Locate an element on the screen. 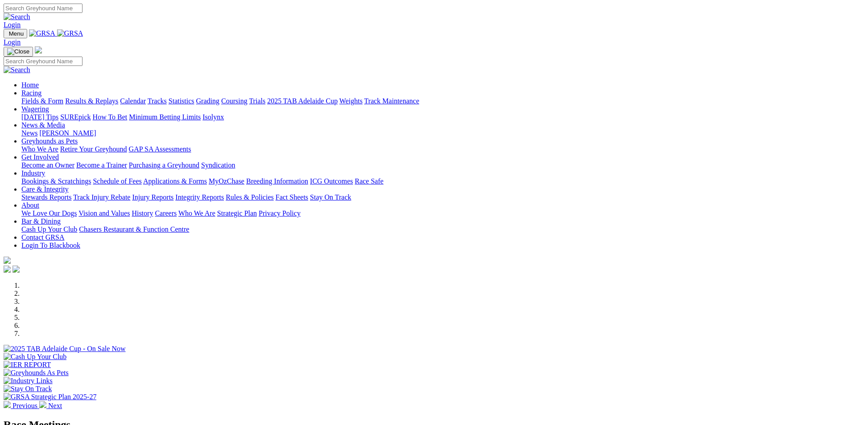 Image resolution: width=846 pixels, height=425 pixels. a: History is located at coordinates (142, 213).